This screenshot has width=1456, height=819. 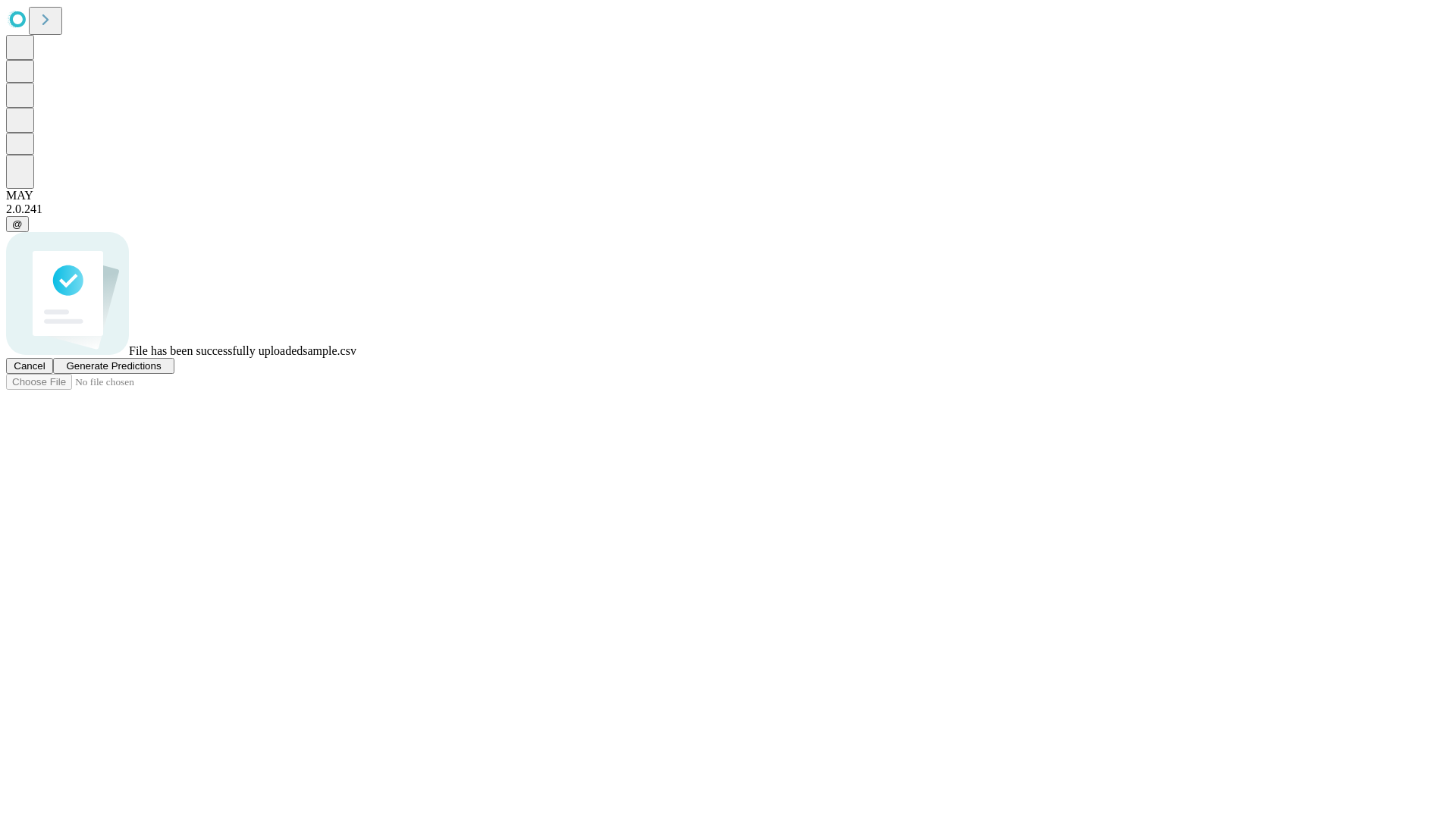 I want to click on div: MAY, so click(x=728, y=196).